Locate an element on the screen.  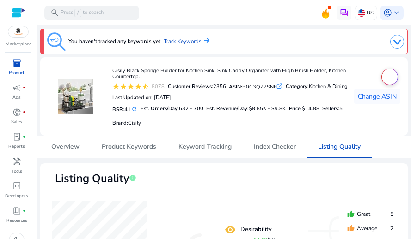
span: account_circle is located at coordinates (388, 12).